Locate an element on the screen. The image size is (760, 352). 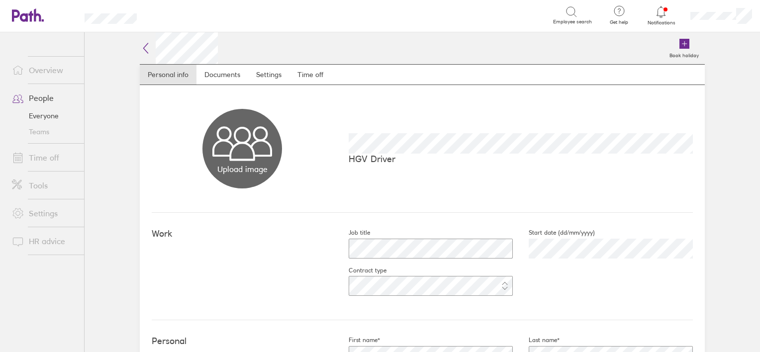
div: Search is located at coordinates (176, 15).